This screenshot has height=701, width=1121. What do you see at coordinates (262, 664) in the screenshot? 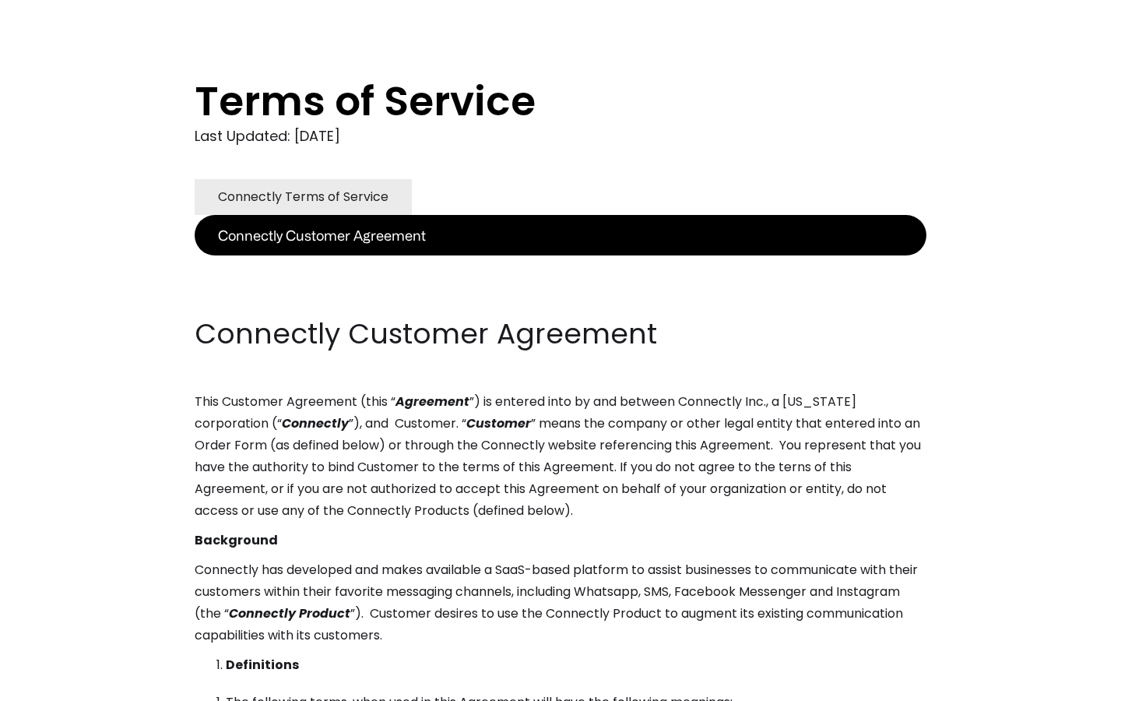
I see `strong: Definitions` at bounding box center [262, 664].